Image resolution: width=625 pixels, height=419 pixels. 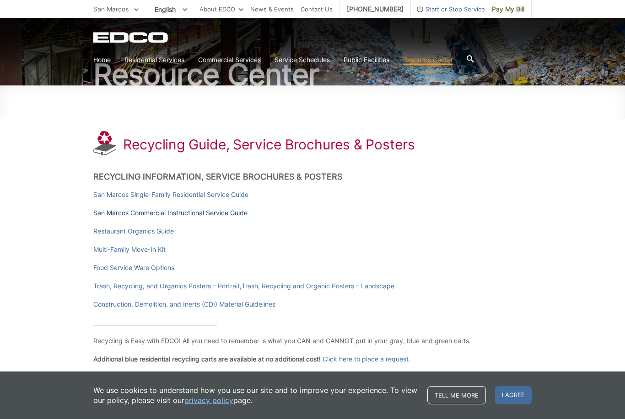 What do you see at coordinates (154, 60) in the screenshot?
I see `a: Residential Services` at bounding box center [154, 60].